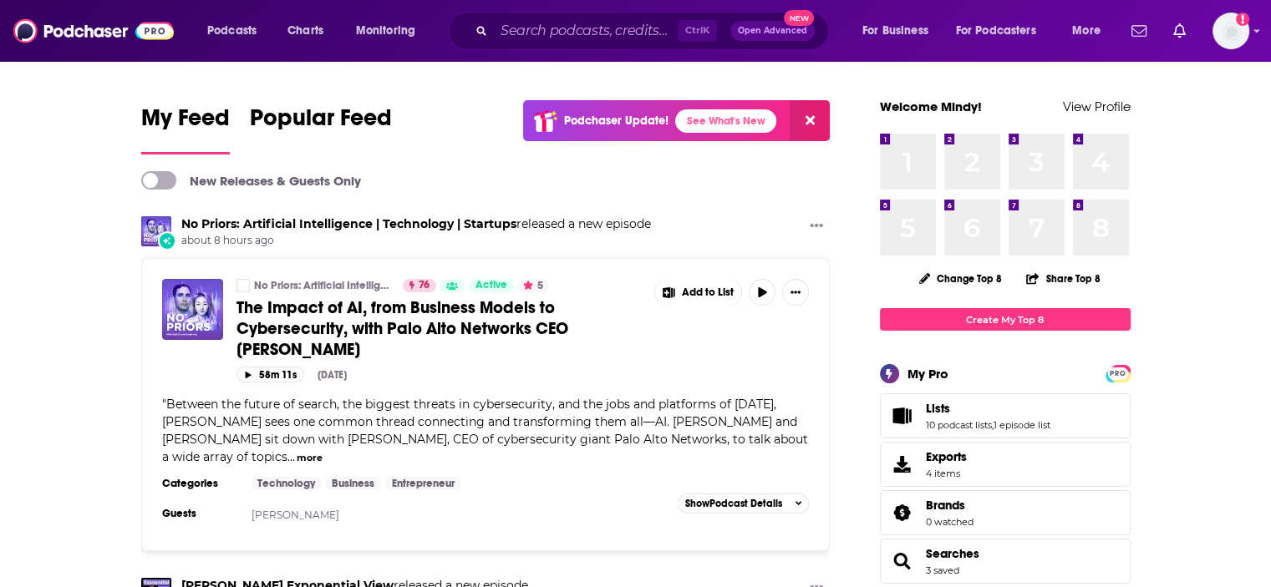 The image size is (1271, 587). I want to click on button: Change Top 8, so click(961, 278).